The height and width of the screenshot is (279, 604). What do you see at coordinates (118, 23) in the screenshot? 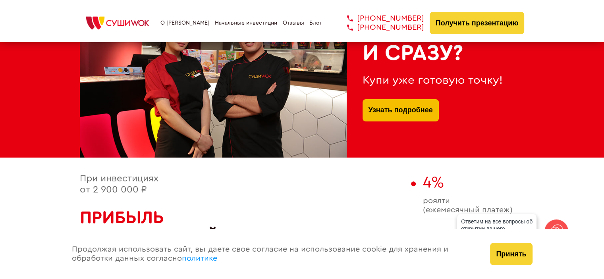
I see `img: СУШИWOK` at bounding box center [118, 23].